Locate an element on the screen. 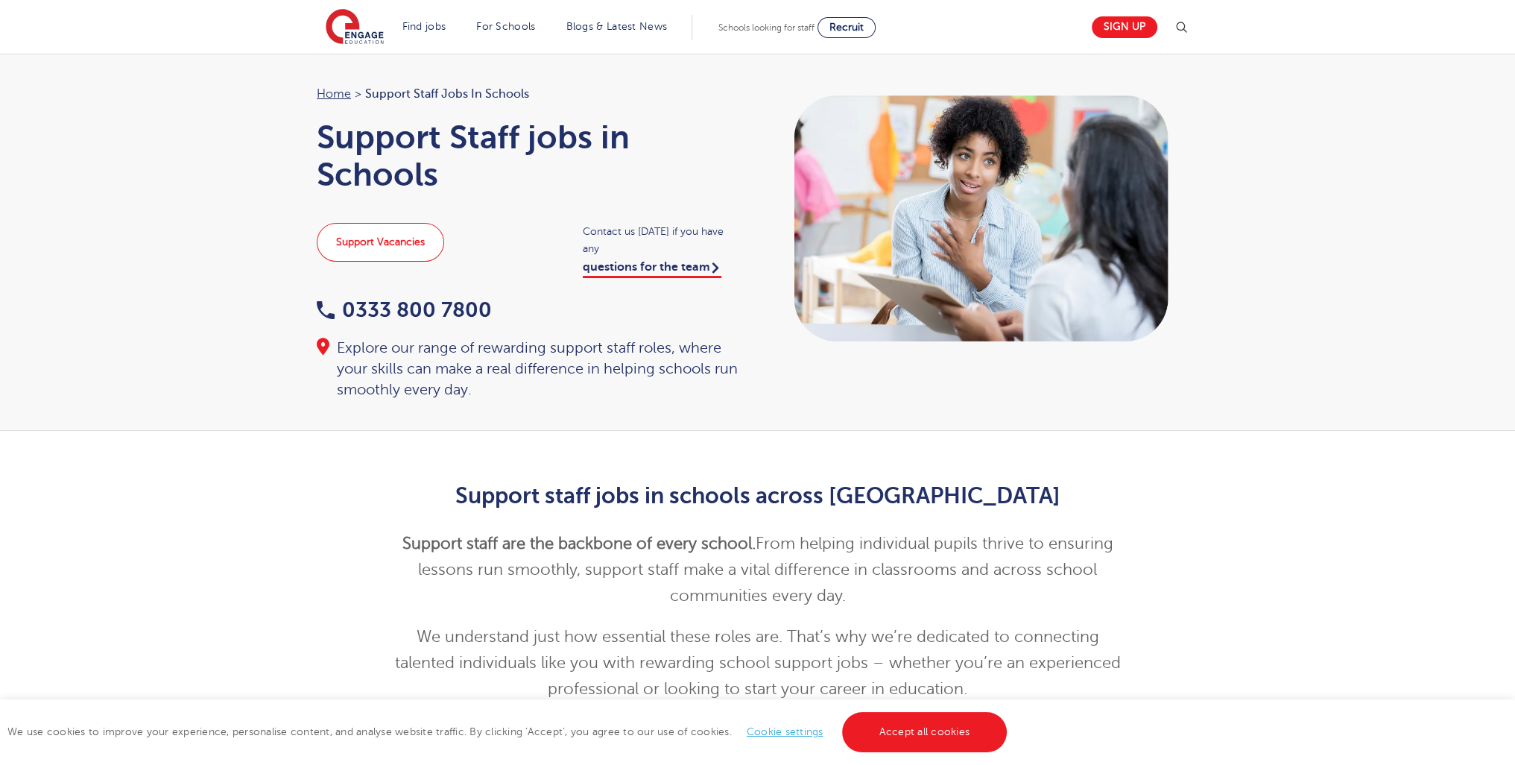 The width and height of the screenshot is (1515, 765). span: Schools looking for staff is located at coordinates (766, 28).